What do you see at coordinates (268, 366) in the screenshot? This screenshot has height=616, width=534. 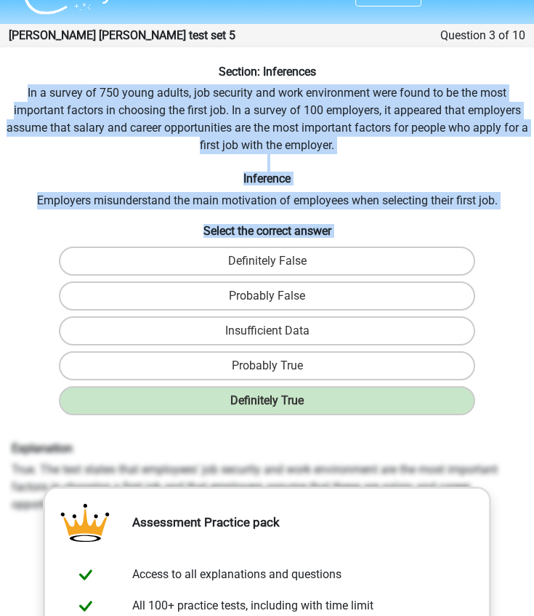 I see `label: Probably True` at bounding box center [268, 366].